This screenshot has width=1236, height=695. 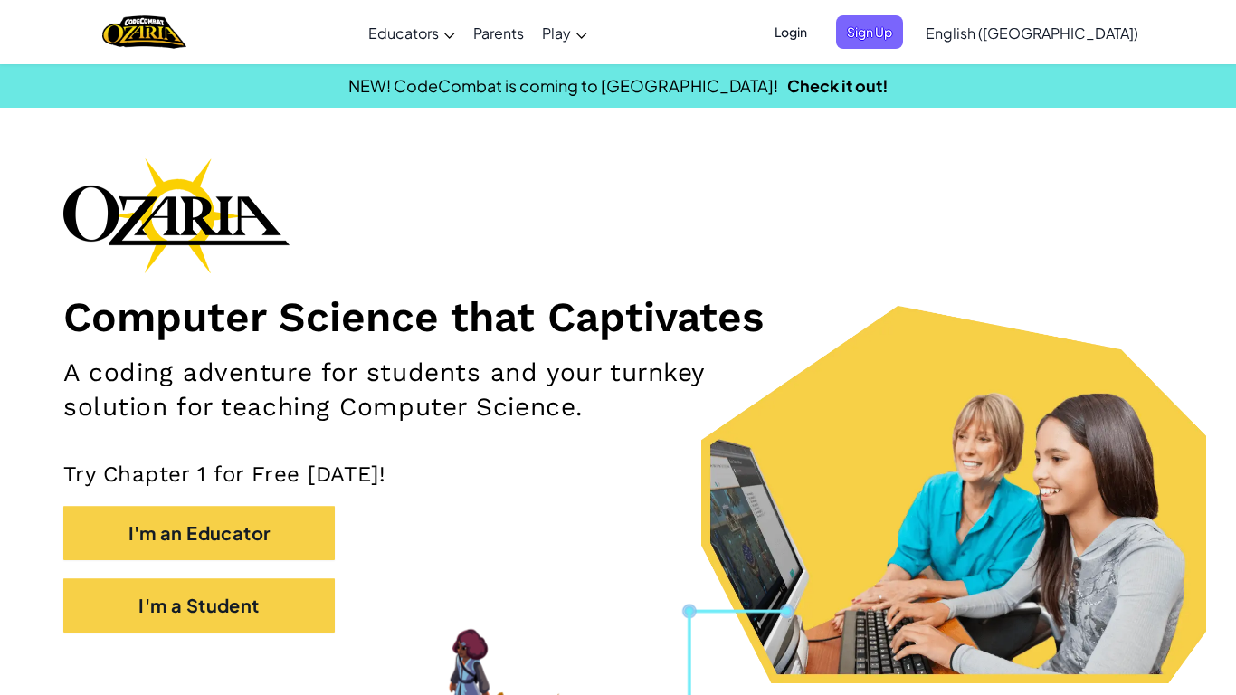 I want to click on span: Educators, so click(x=404, y=33).